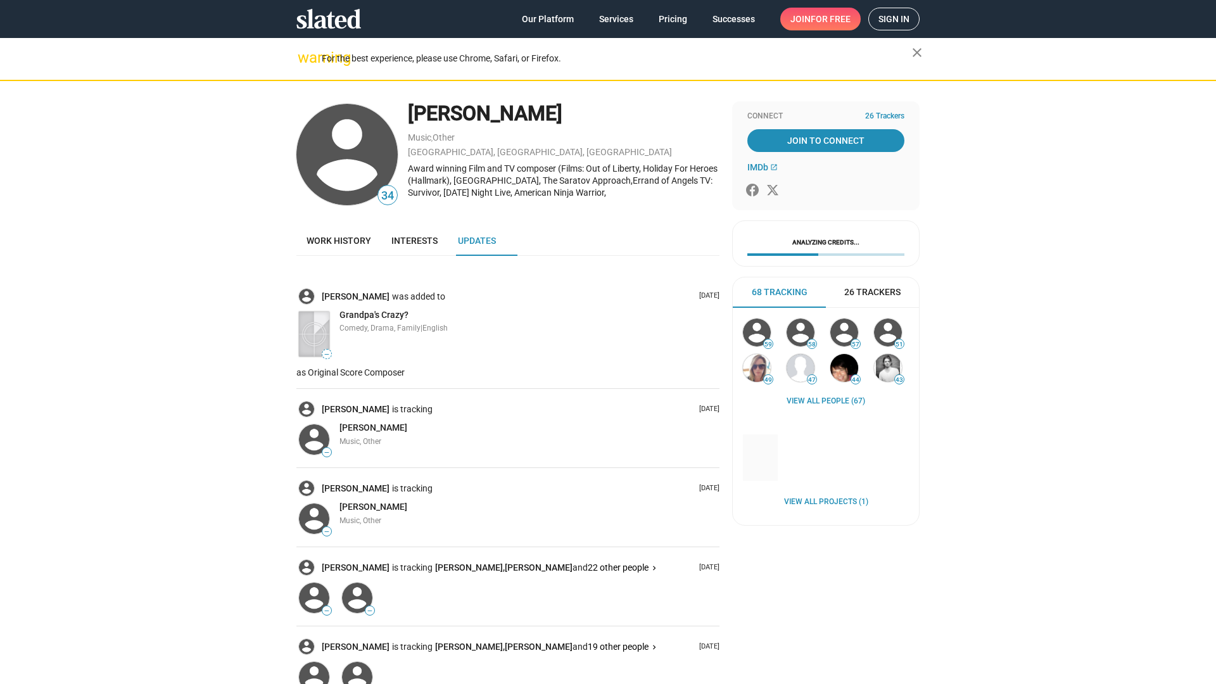  I want to click on a: Updates, so click(477, 241).